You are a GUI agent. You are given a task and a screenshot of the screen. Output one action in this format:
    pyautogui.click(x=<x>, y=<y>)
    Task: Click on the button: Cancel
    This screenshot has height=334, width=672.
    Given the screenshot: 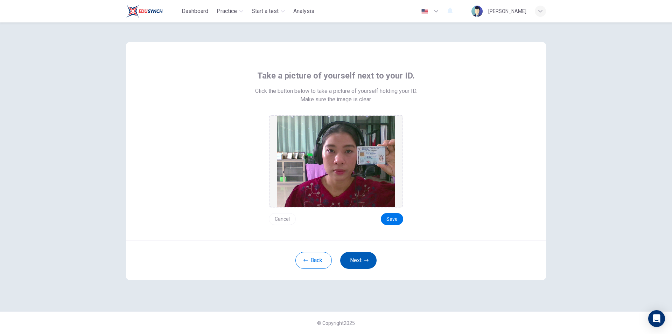 What is the action you would take?
    pyautogui.click(x=282, y=219)
    